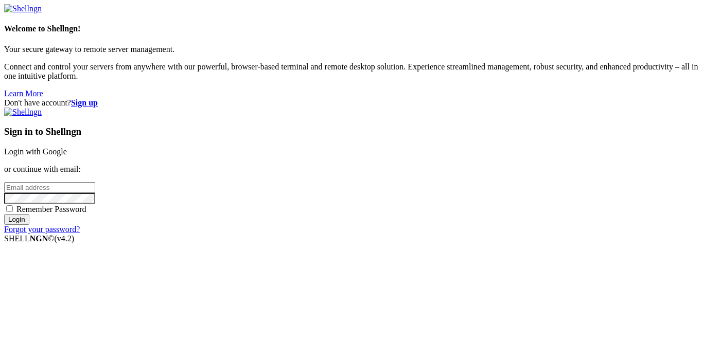  I want to click on input: Remember Password, so click(9, 208).